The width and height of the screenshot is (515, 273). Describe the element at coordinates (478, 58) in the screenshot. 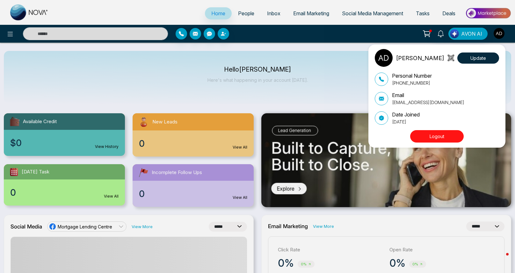

I see `button: Update` at that location.